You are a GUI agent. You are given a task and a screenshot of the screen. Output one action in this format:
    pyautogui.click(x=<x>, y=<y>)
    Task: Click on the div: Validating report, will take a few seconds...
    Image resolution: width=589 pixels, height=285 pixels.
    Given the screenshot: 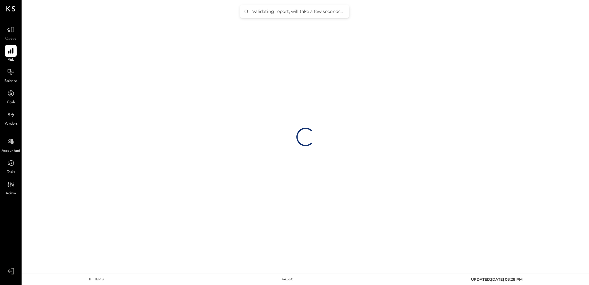 What is the action you would take?
    pyautogui.click(x=298, y=11)
    